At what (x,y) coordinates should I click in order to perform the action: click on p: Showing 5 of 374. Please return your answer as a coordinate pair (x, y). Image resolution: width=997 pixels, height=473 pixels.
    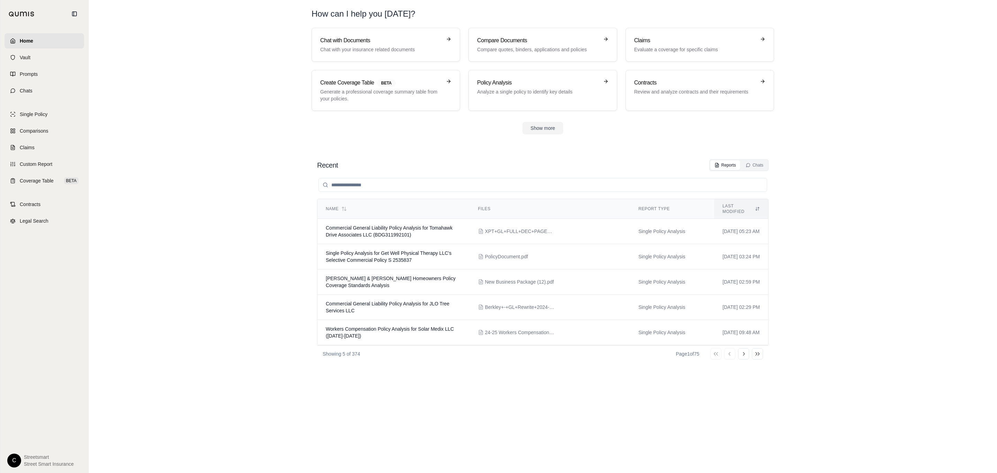
    Looking at the image, I should click on (341, 354).